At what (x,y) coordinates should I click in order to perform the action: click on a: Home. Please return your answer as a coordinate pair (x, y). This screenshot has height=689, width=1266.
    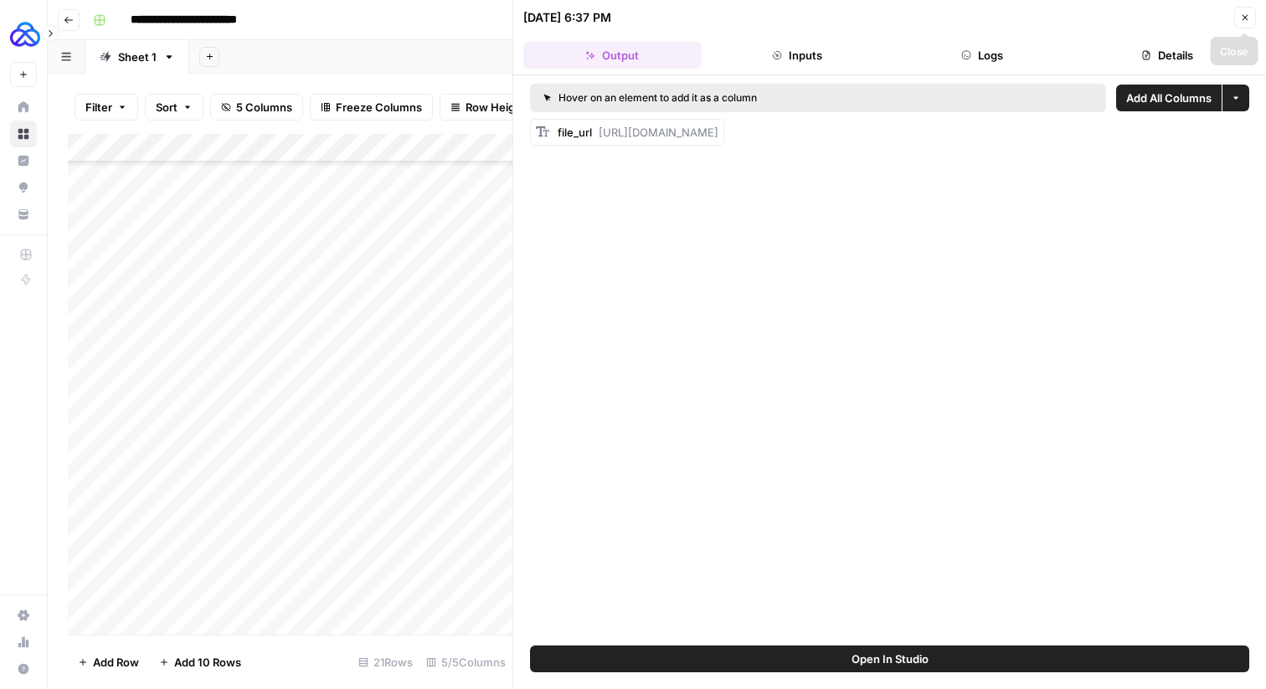
    Looking at the image, I should click on (23, 107).